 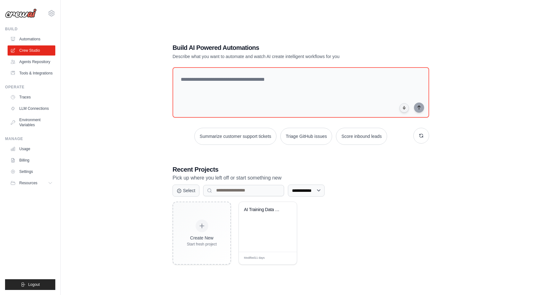 What do you see at coordinates (28, 183) in the screenshot?
I see `span: Resources` at bounding box center [28, 183].